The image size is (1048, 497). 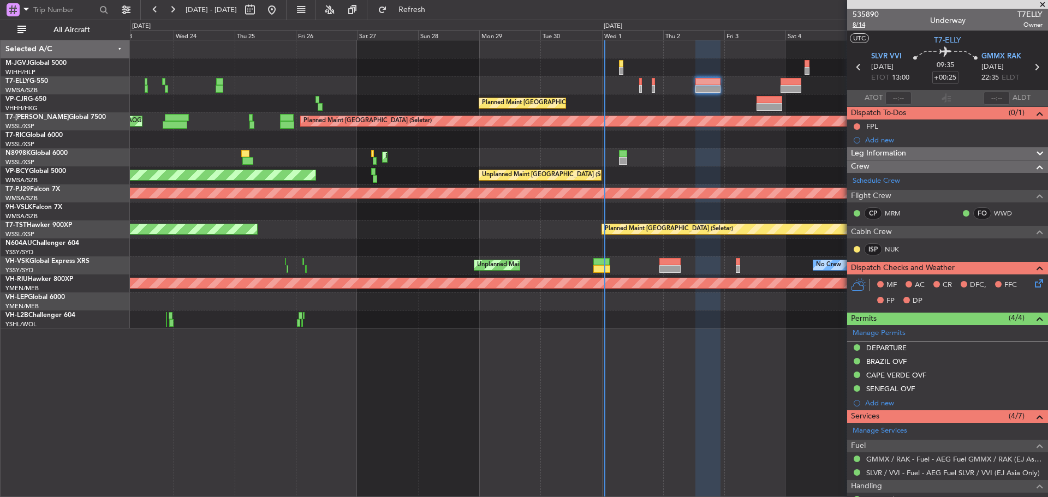 What do you see at coordinates (1030, 14) in the screenshot?
I see `span: T7ELLY` at bounding box center [1030, 14].